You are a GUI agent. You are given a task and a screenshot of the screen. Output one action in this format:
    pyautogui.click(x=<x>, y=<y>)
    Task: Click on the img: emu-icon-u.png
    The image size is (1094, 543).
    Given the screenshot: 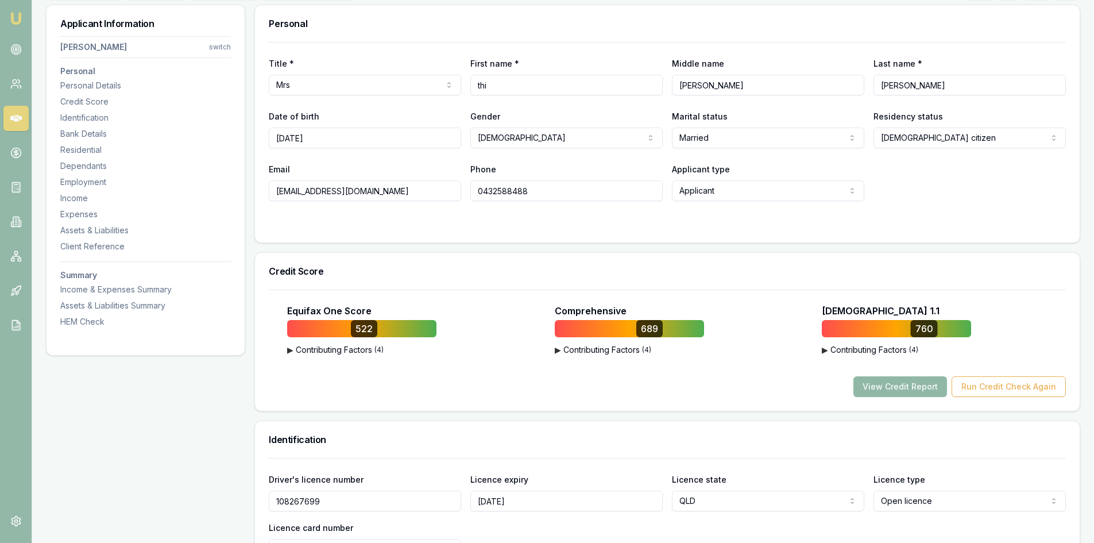 What is the action you would take?
    pyautogui.click(x=16, y=18)
    